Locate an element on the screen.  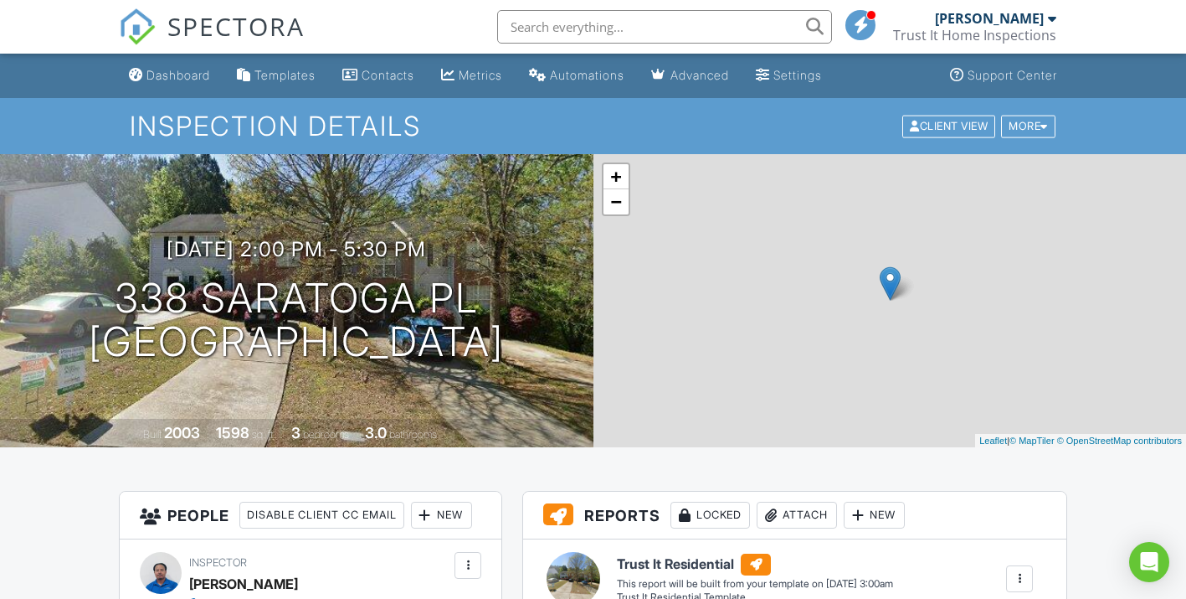
h1: Inspection Details is located at coordinates (594, 126).